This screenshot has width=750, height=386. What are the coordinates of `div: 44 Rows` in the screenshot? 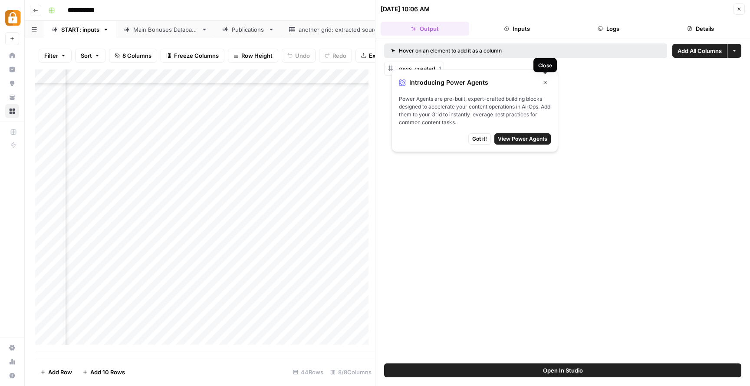 It's located at (308, 372).